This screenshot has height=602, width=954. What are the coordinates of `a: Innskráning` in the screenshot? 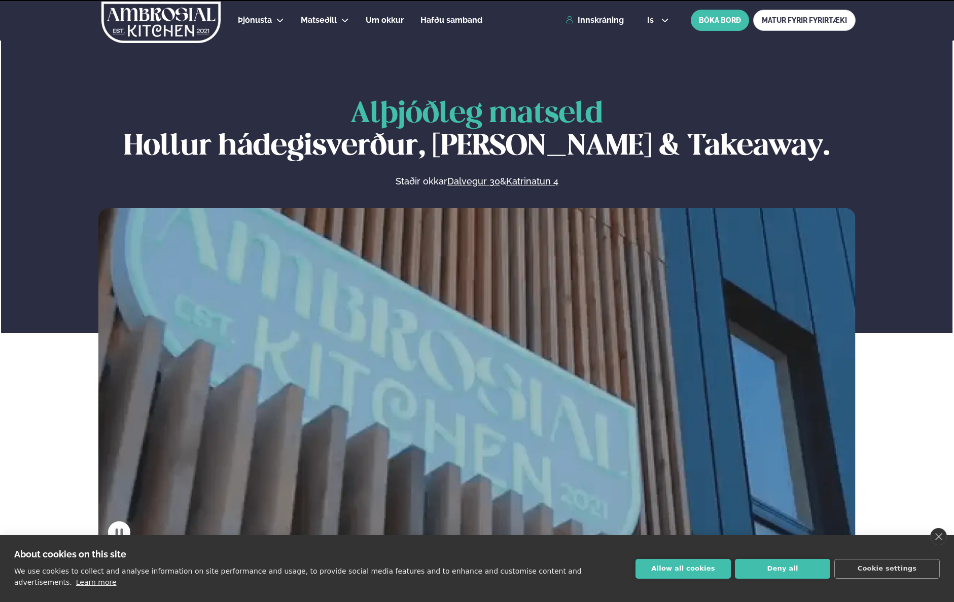 It's located at (594, 20).